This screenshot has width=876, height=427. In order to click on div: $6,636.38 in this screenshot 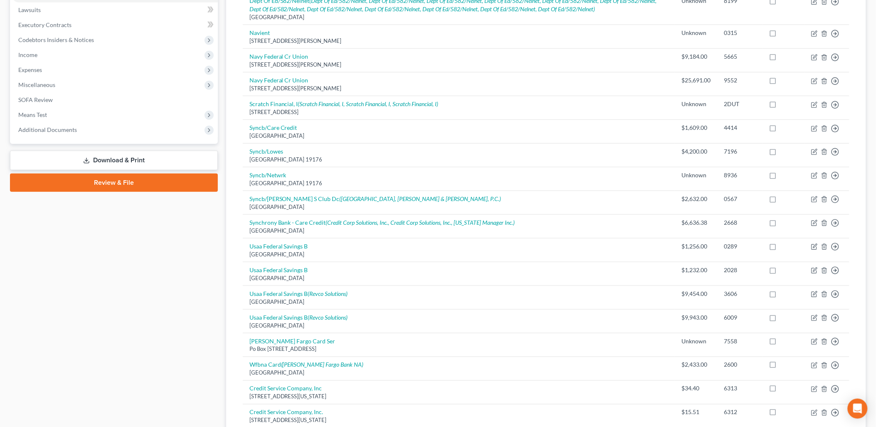, I will do `click(696, 223)`.